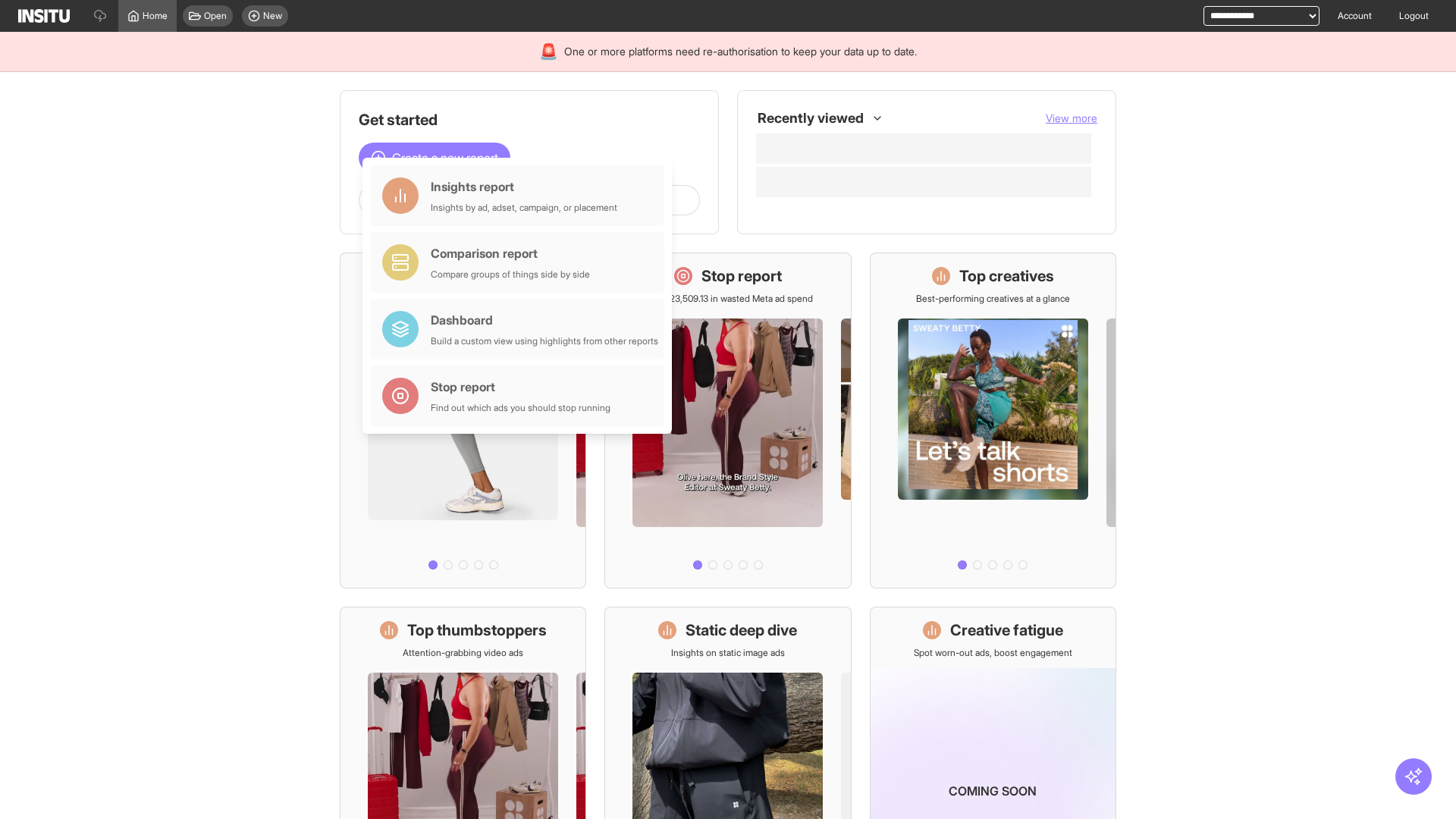  What do you see at coordinates (462, 420) in the screenshot?
I see `a: What's live nowSee all active ads instantly` at bounding box center [462, 420].